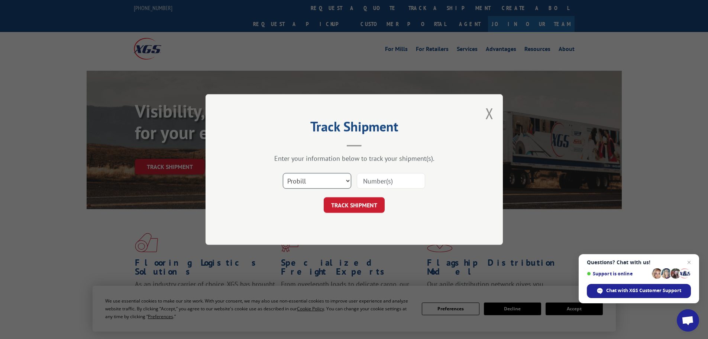  Describe the element at coordinates (644, 290) in the screenshot. I see `span: Chat with XGS Customer Support` at that location.